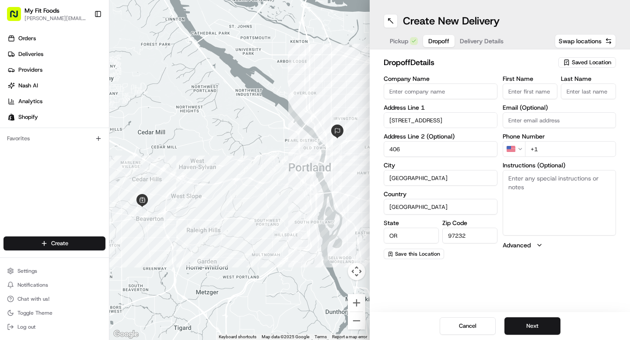  Describe the element at coordinates (56, 54) in the screenshot. I see `a: Deliveries` at that location.